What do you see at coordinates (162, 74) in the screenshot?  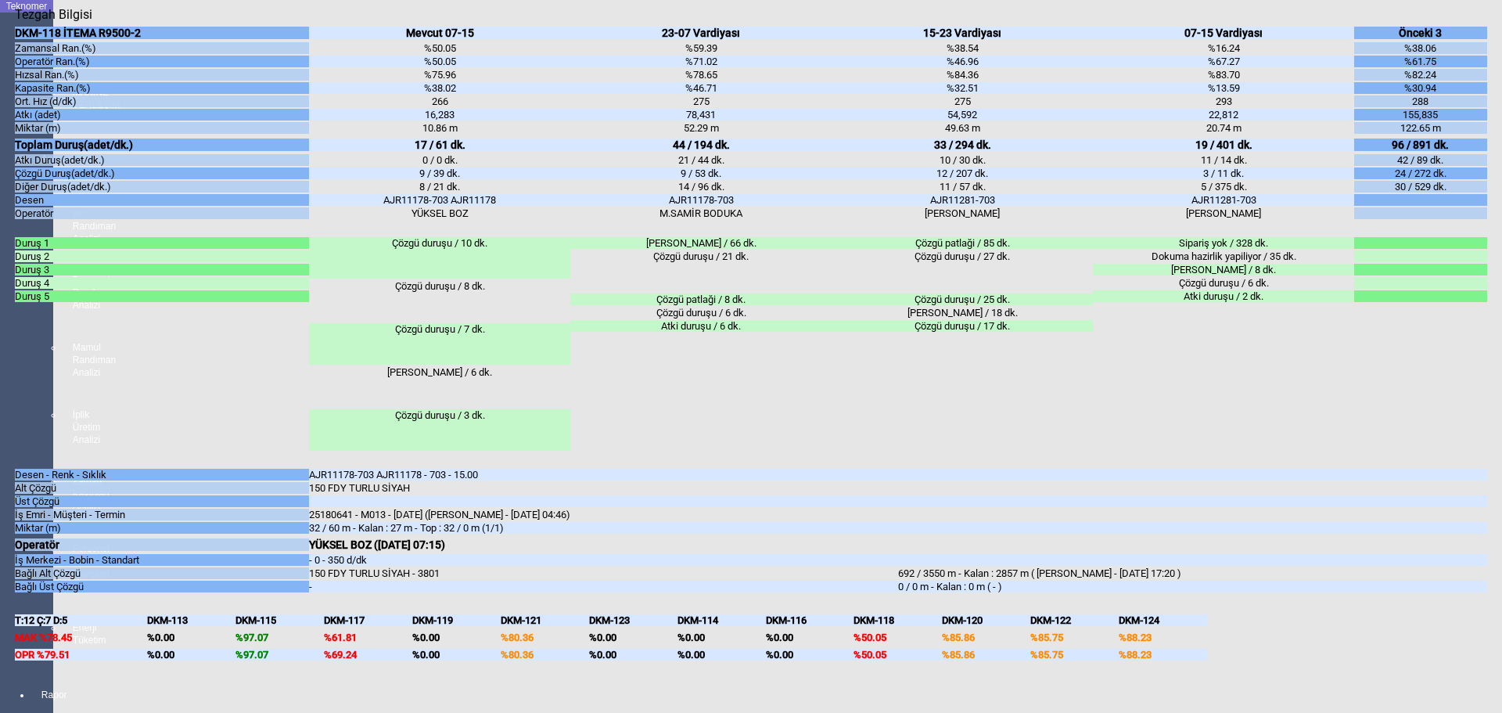 I see `div: Hızsal Ran.(%)` at bounding box center [162, 74].